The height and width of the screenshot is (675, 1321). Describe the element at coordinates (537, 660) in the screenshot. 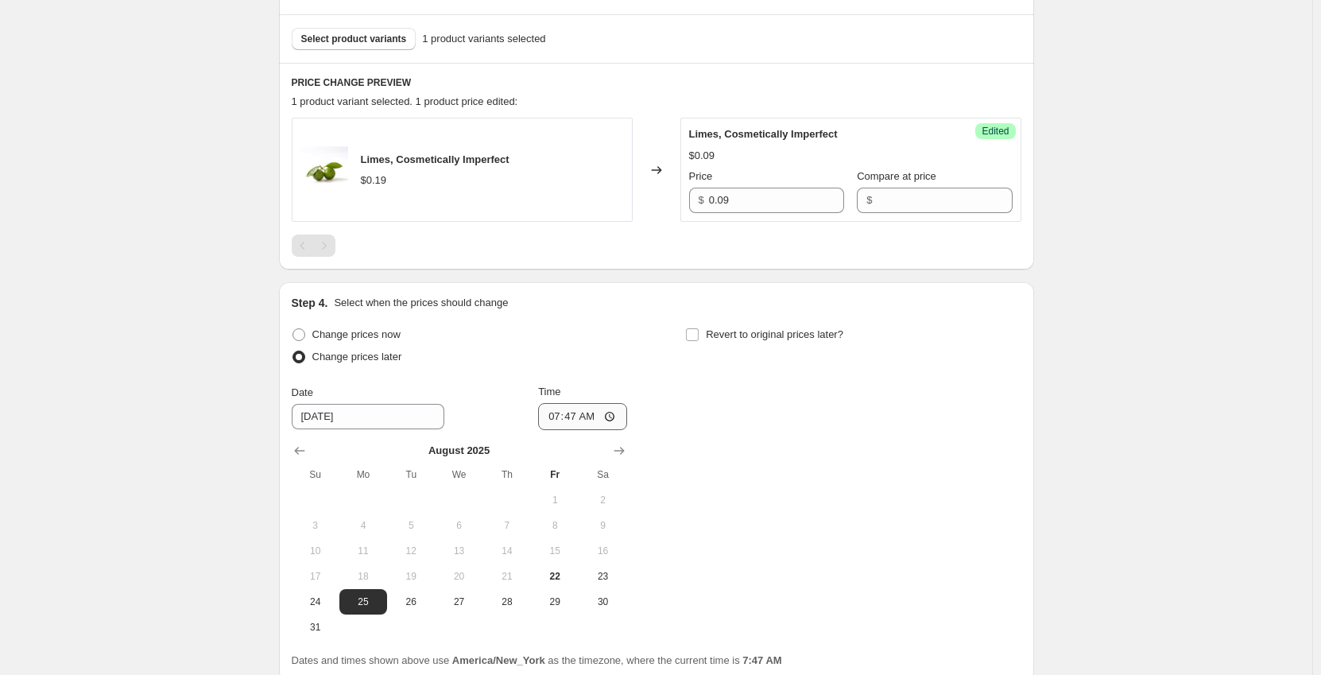

I see `span: Dates and times shown above use as the timezone, where the current time is` at that location.